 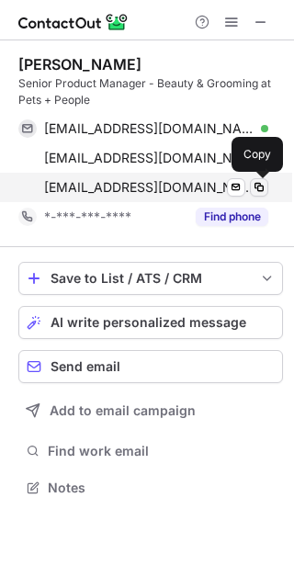 I want to click on span: AI write personalized message, so click(x=148, y=322).